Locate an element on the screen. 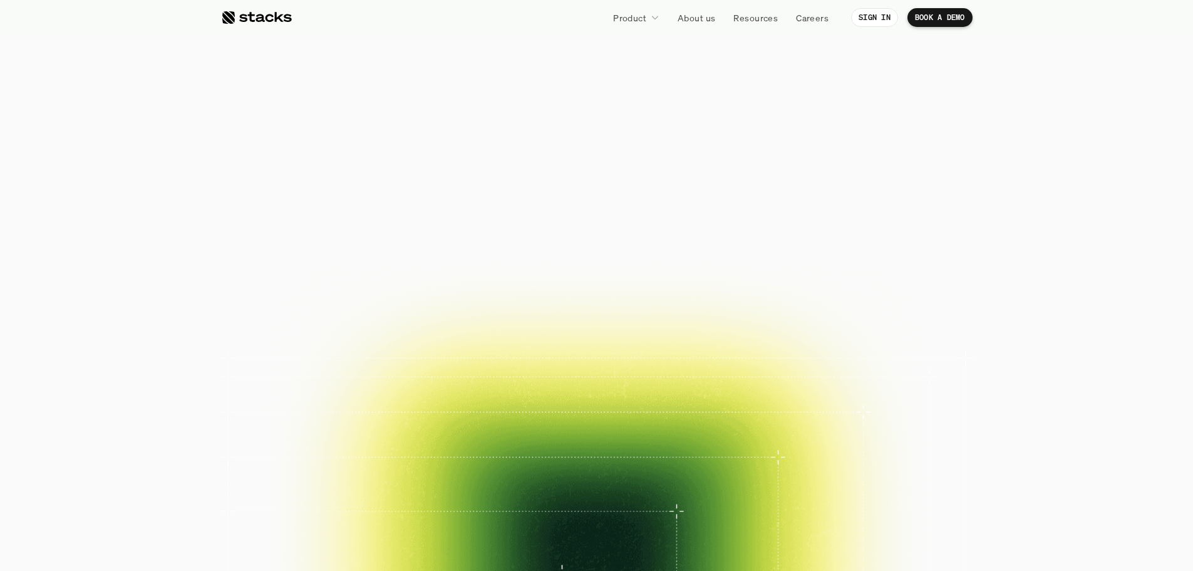 The height and width of the screenshot is (571, 1193). a: Careers is located at coordinates (812, 18).